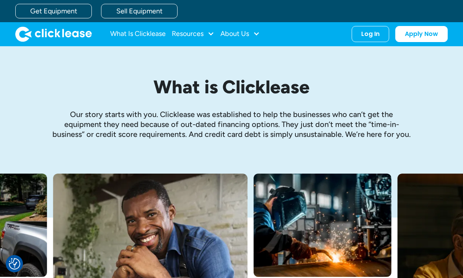 The image size is (463, 278). What do you see at coordinates (15, 264) in the screenshot?
I see `img: Revisit consent button` at bounding box center [15, 264].